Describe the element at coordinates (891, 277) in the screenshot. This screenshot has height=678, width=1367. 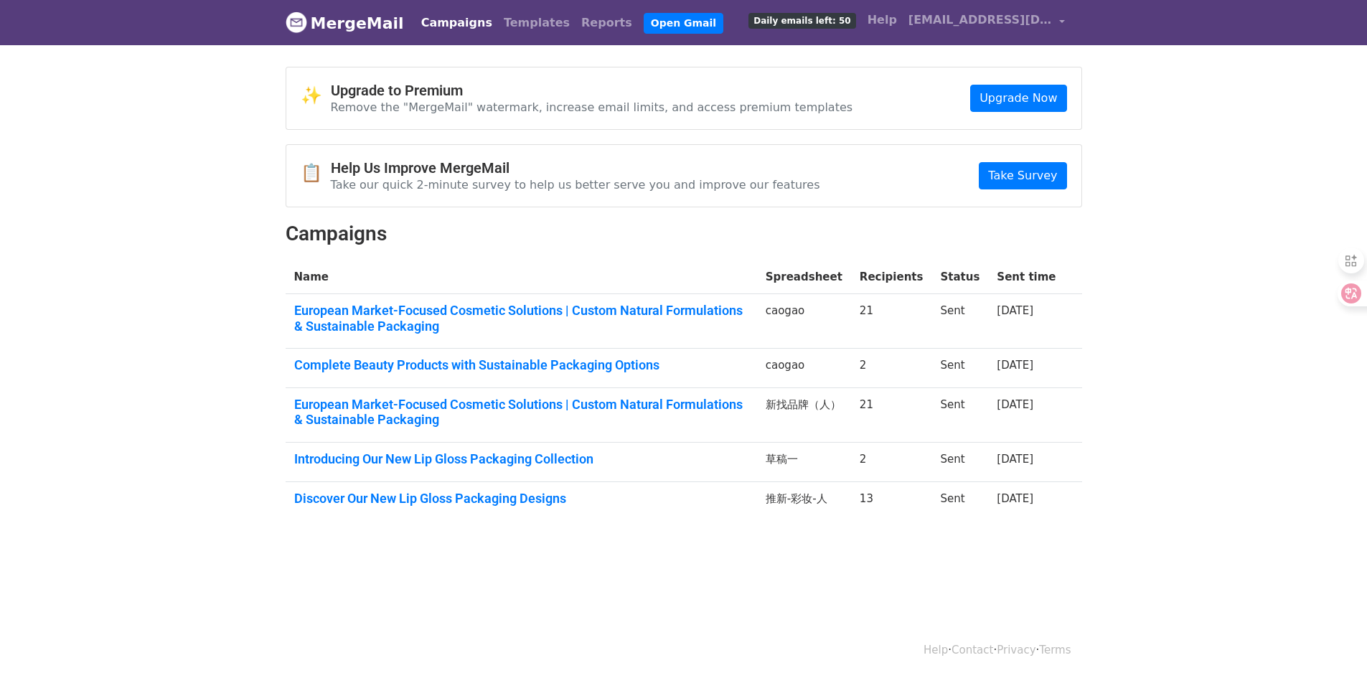
I see `th: Recipients` at that location.